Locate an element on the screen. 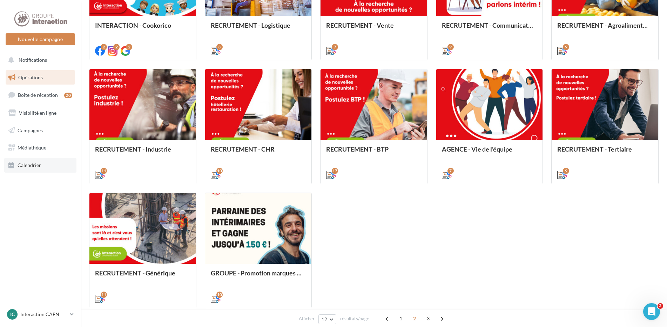 This screenshot has height=327, width=667. span: Calendrier is located at coordinates (29, 165).